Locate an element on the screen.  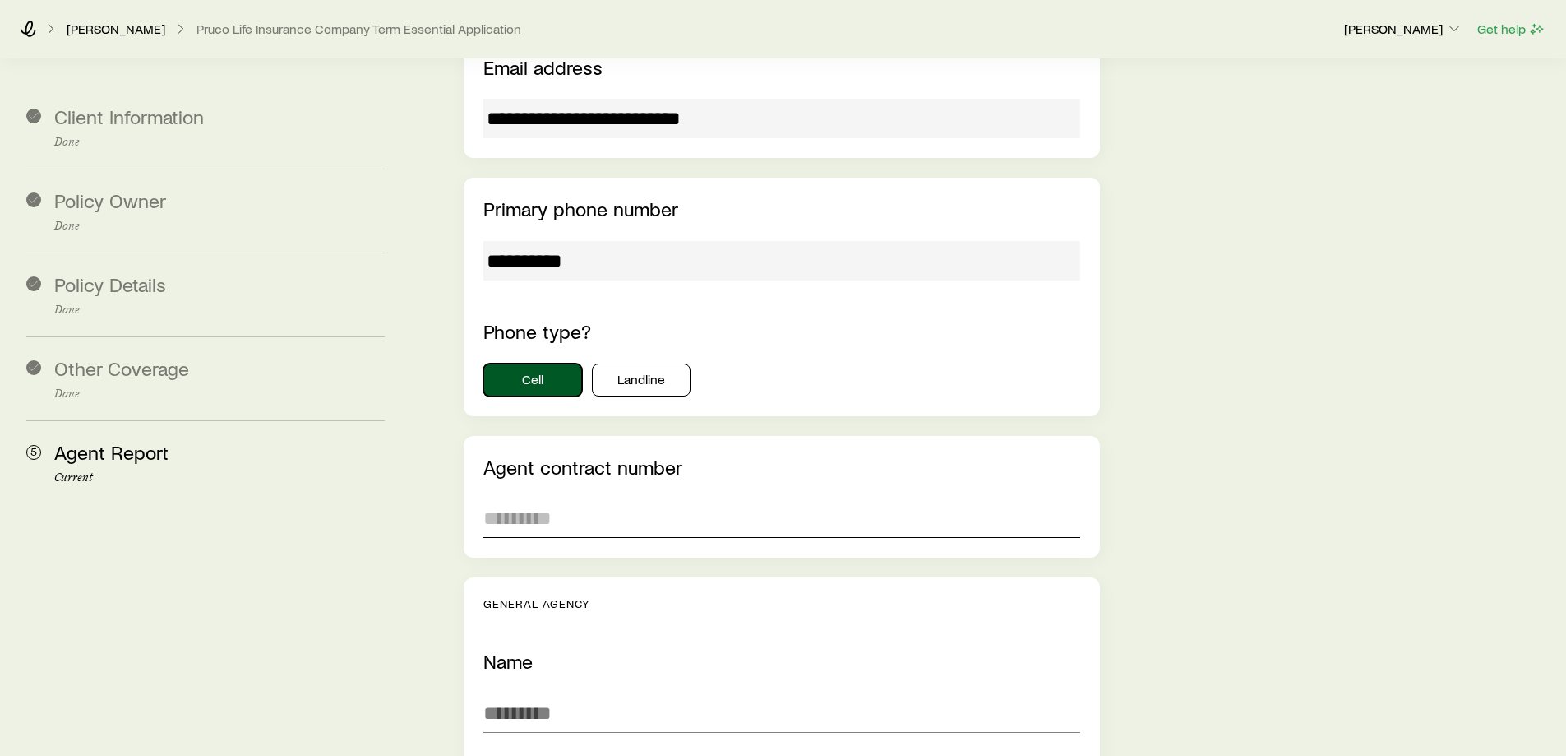
label: Primary phone number is located at coordinates (581, 208).